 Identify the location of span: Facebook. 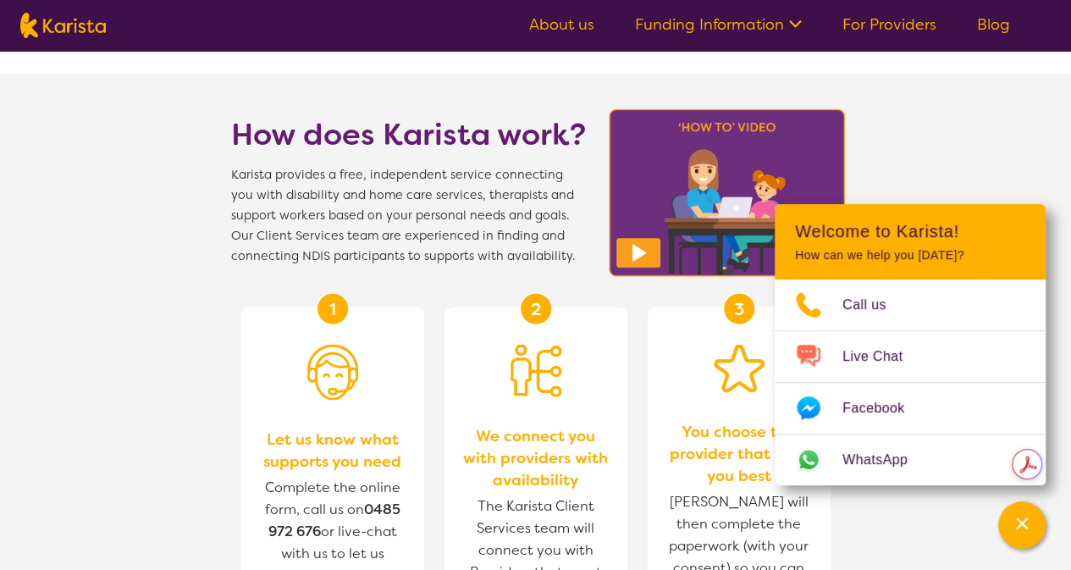
(883, 408).